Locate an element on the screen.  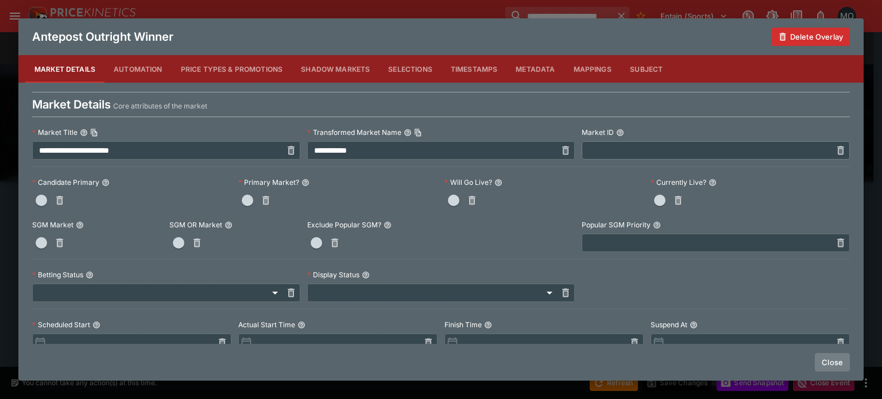
p: Transformed Market Name is located at coordinates (354, 132).